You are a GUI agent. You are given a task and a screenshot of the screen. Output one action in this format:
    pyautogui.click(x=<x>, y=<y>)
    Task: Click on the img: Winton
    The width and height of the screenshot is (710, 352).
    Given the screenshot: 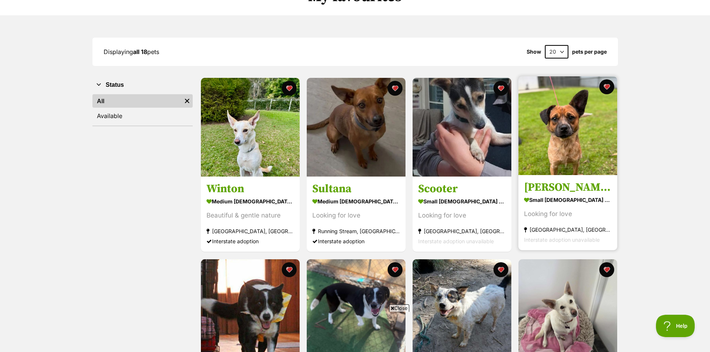 What is the action you would take?
    pyautogui.click(x=250, y=127)
    